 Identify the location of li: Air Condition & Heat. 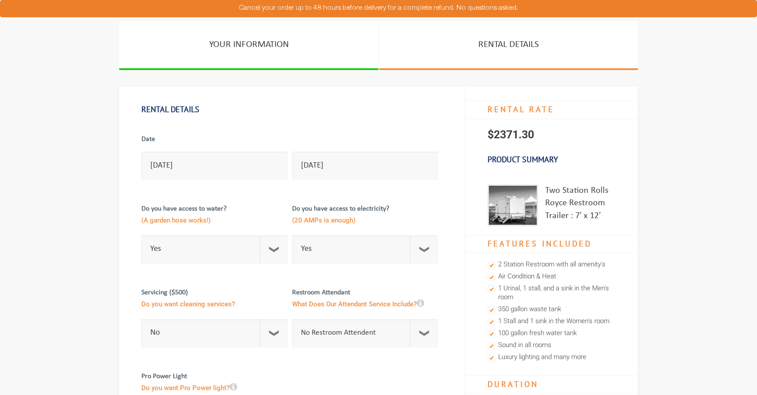
(552, 277).